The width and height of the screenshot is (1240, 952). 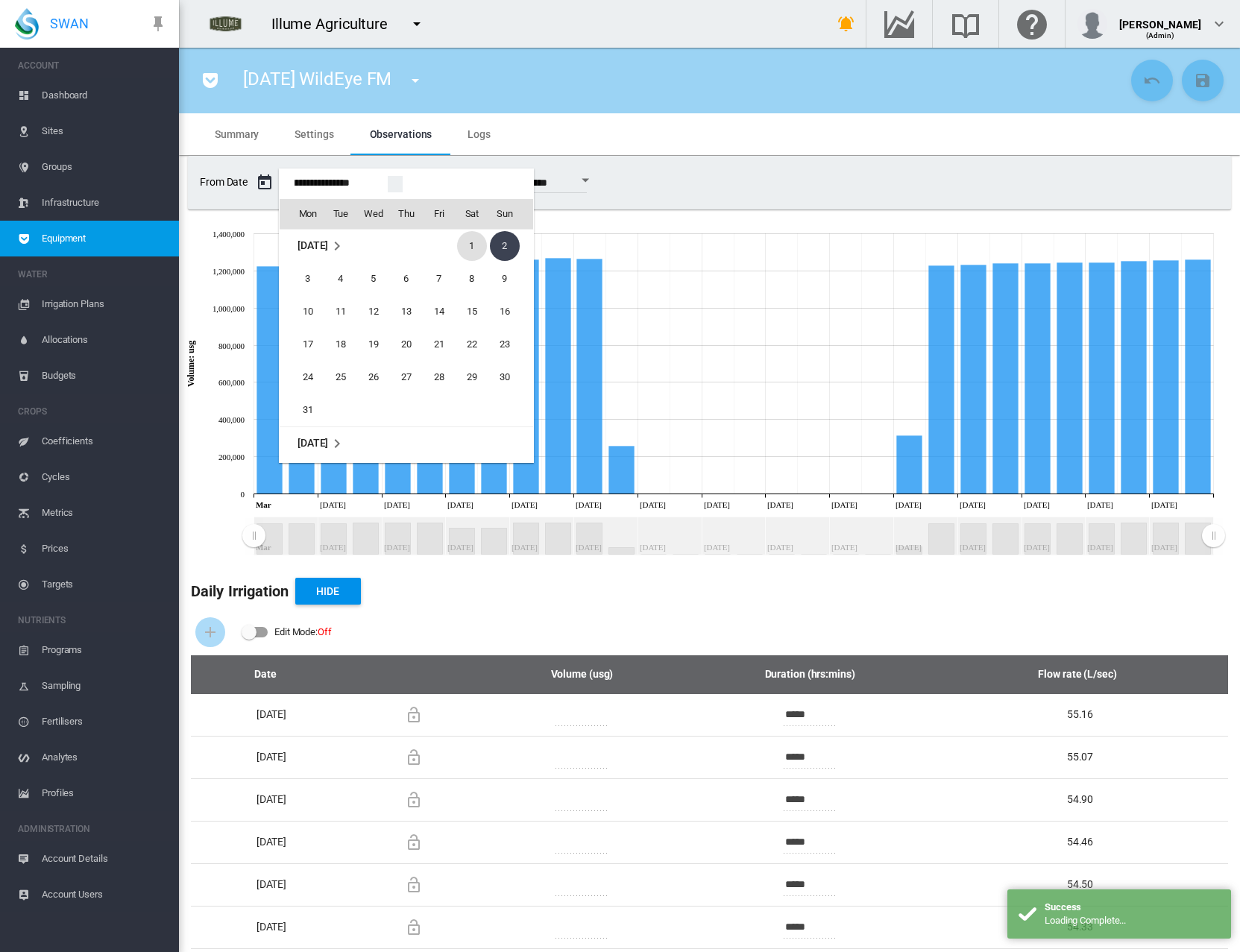 I want to click on span: 27, so click(x=406, y=377).